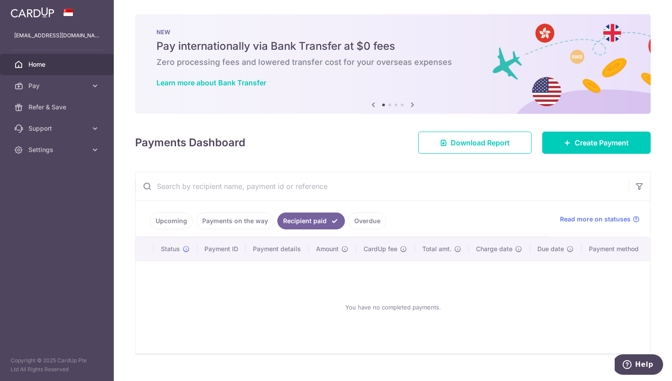  Describe the element at coordinates (170, 249) in the screenshot. I see `span: Status` at that location.